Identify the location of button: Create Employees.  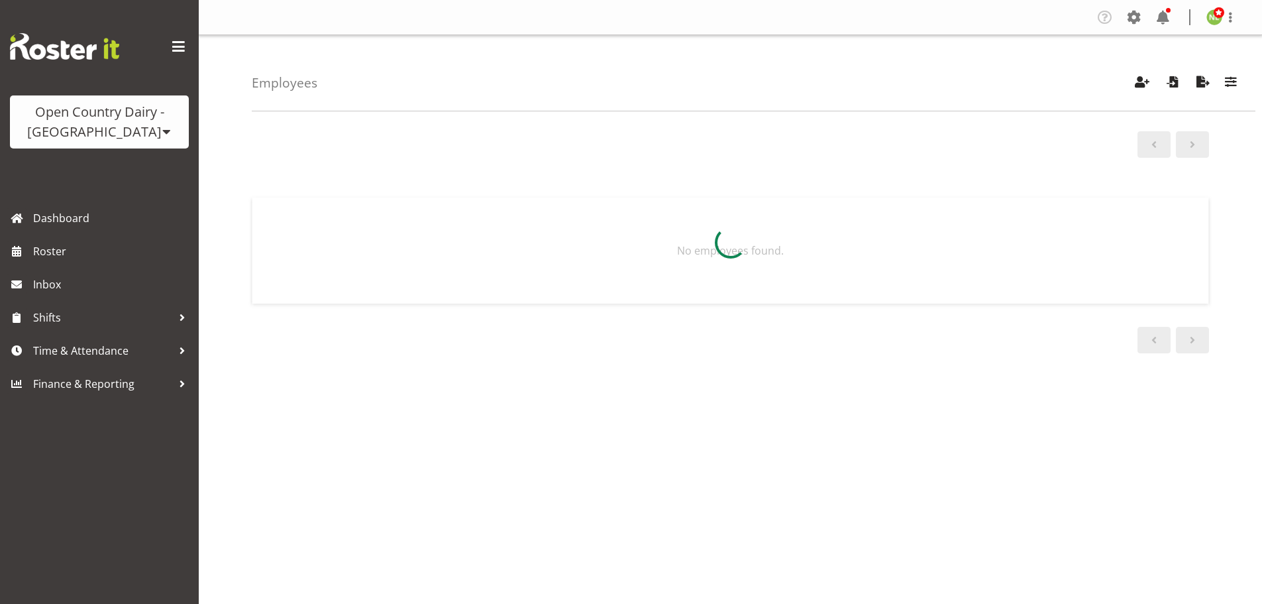
(1142, 83).